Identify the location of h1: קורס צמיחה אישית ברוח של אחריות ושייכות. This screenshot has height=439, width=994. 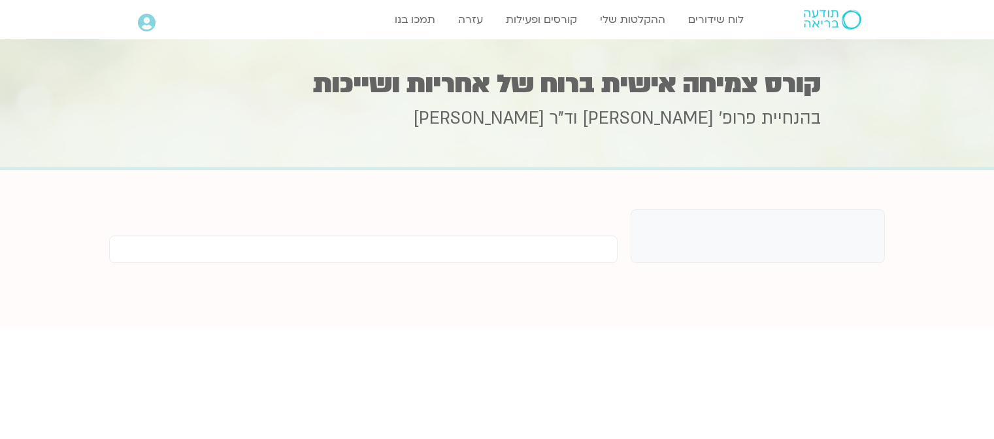
(497, 84).